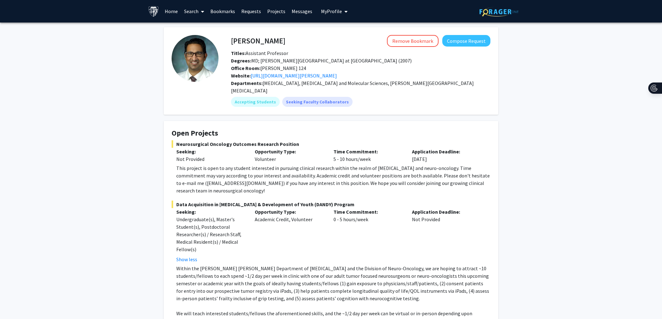 Image resolution: width=662 pixels, height=319 pixels. What do you see at coordinates (222, 11) in the screenshot?
I see `a: Bookmarks` at bounding box center [222, 11].